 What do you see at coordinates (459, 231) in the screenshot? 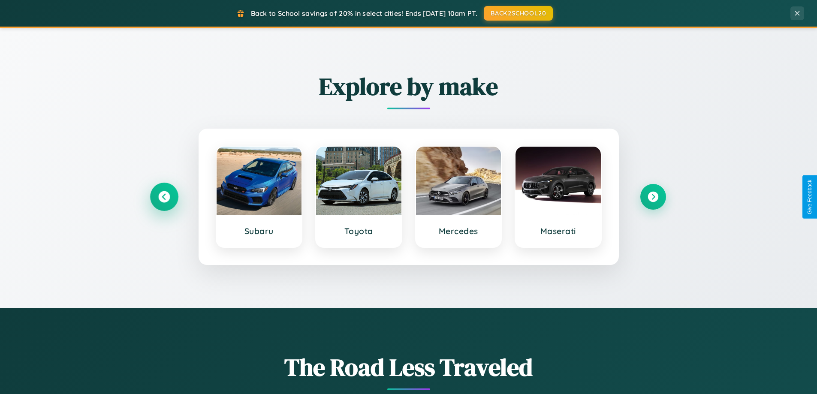
I see `h3: Mercedes` at bounding box center [459, 231].